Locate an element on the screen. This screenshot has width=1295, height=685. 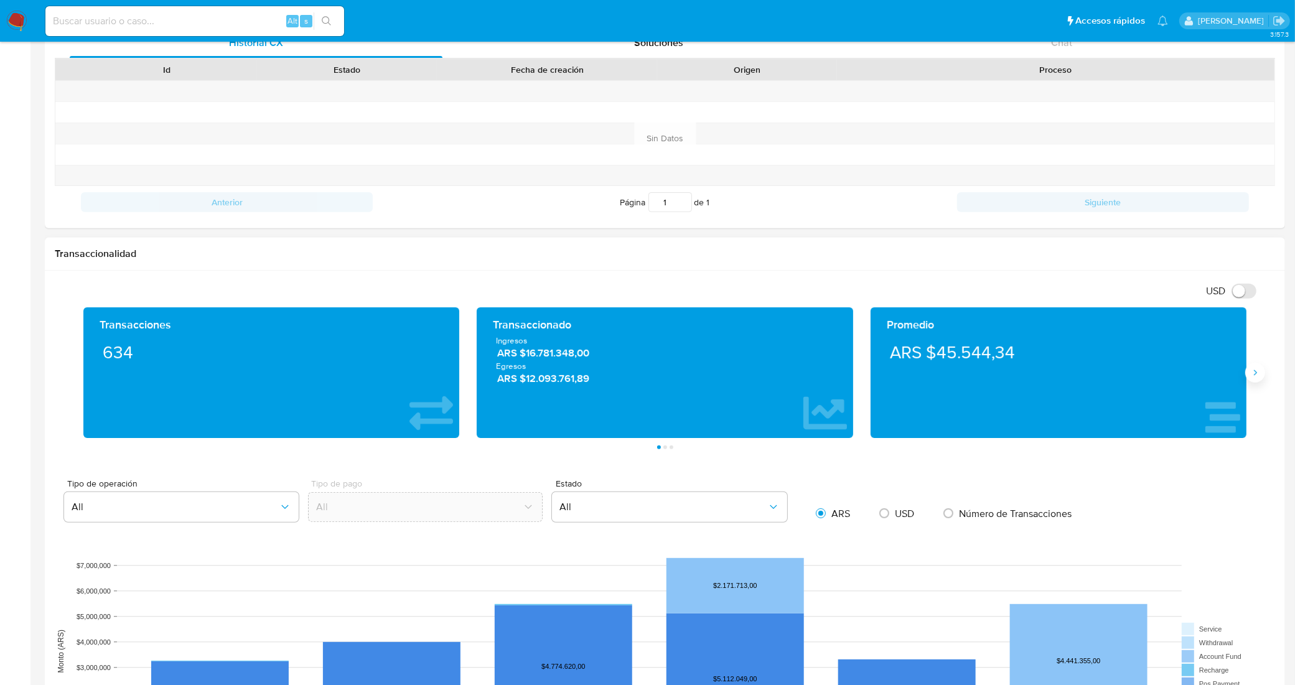
span: 1 is located at coordinates (708, 202).